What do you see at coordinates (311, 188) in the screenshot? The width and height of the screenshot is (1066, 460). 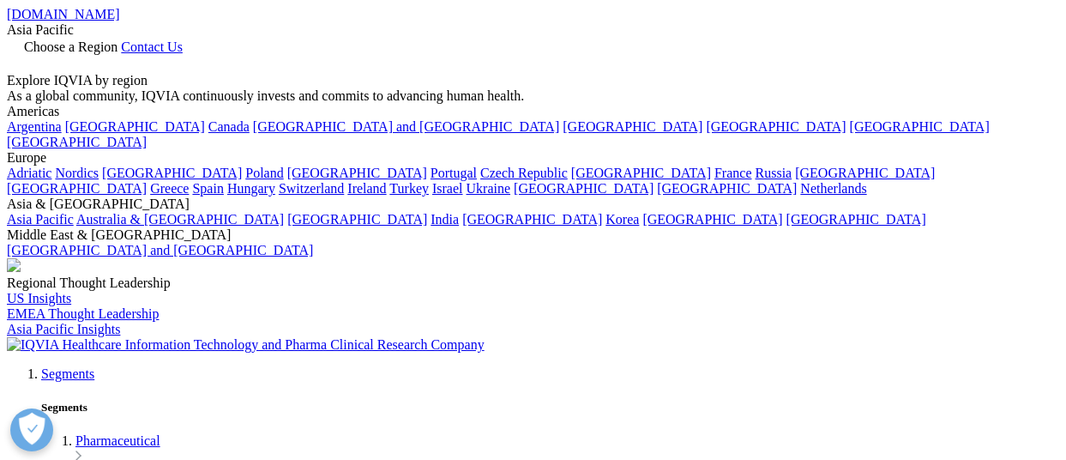 I see `a: Switzerland` at bounding box center [311, 188].